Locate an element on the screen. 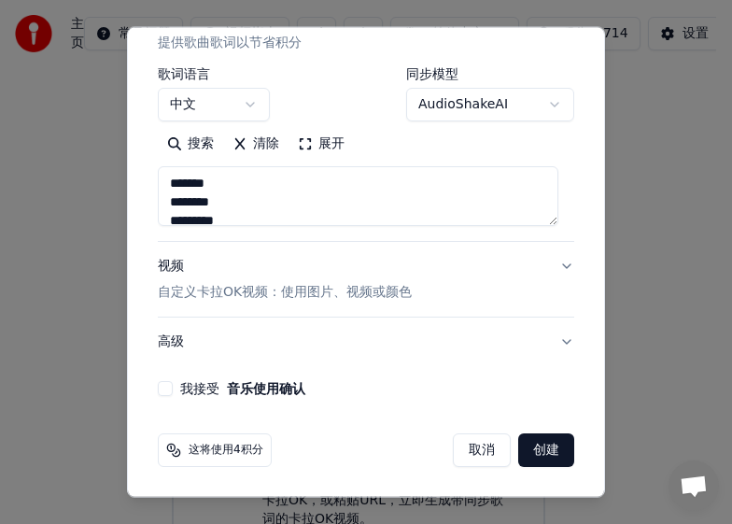 The image size is (732, 524). button: 我接受 is located at coordinates (266, 388).